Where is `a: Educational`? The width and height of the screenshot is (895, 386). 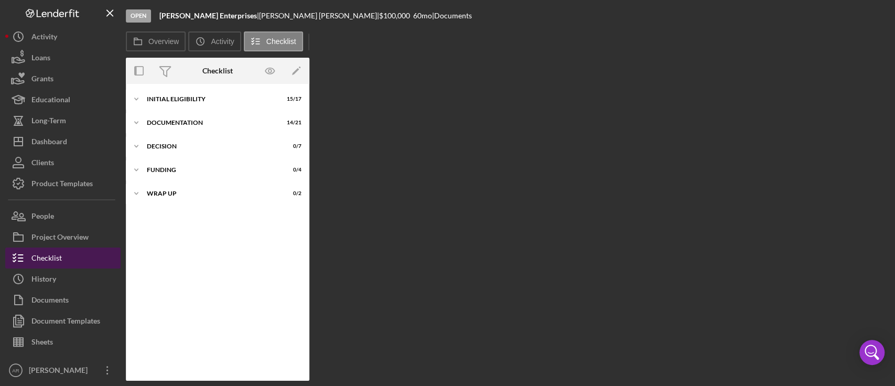
a: Educational is located at coordinates (63, 100).